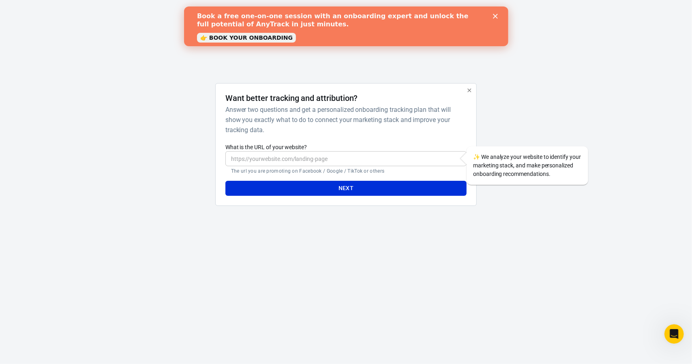 The width and height of the screenshot is (692, 364). Describe the element at coordinates (346, 171) in the screenshot. I see `p: The url you are promoting on Facebook / Google / TikTok or others` at that location.